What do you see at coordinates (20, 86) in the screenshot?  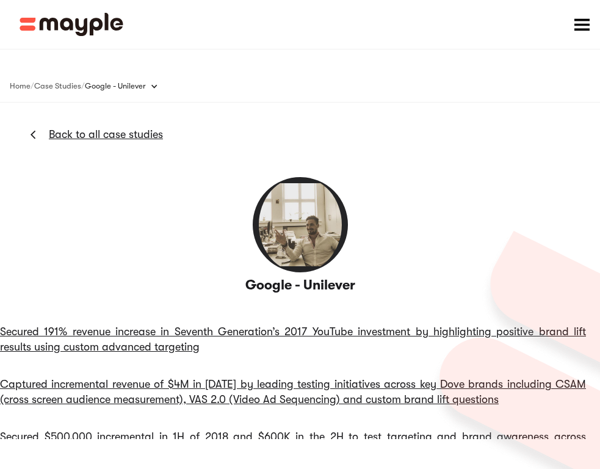 I see `a: Home` at bounding box center [20, 86].